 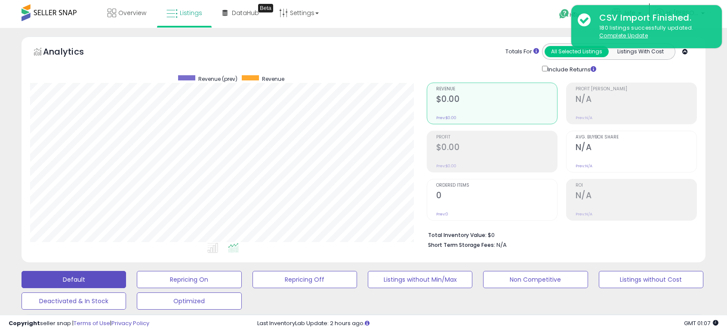 What do you see at coordinates (535, 280) in the screenshot?
I see `button: Non Competitive` at bounding box center [535, 280].